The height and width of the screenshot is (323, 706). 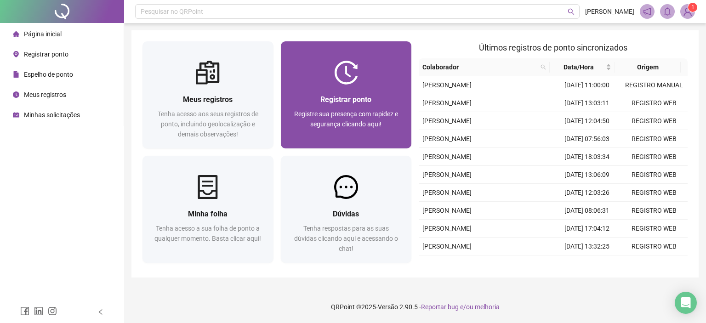 I want to click on span: instagram, so click(x=52, y=311).